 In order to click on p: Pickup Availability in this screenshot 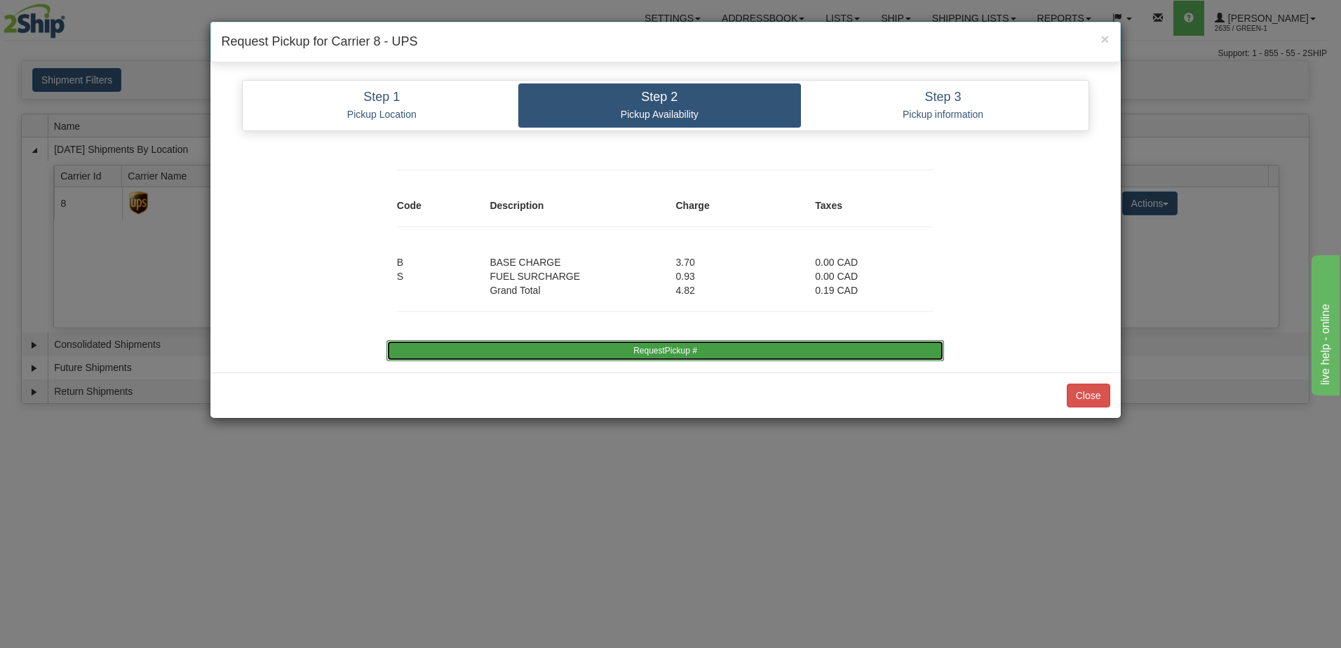, I will do `click(660, 114)`.